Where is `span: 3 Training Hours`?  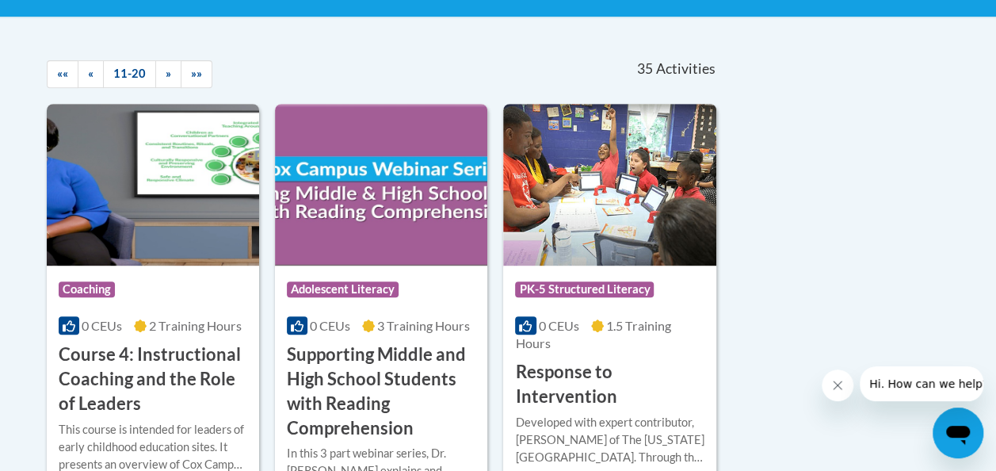 span: 3 Training Hours is located at coordinates (423, 325).